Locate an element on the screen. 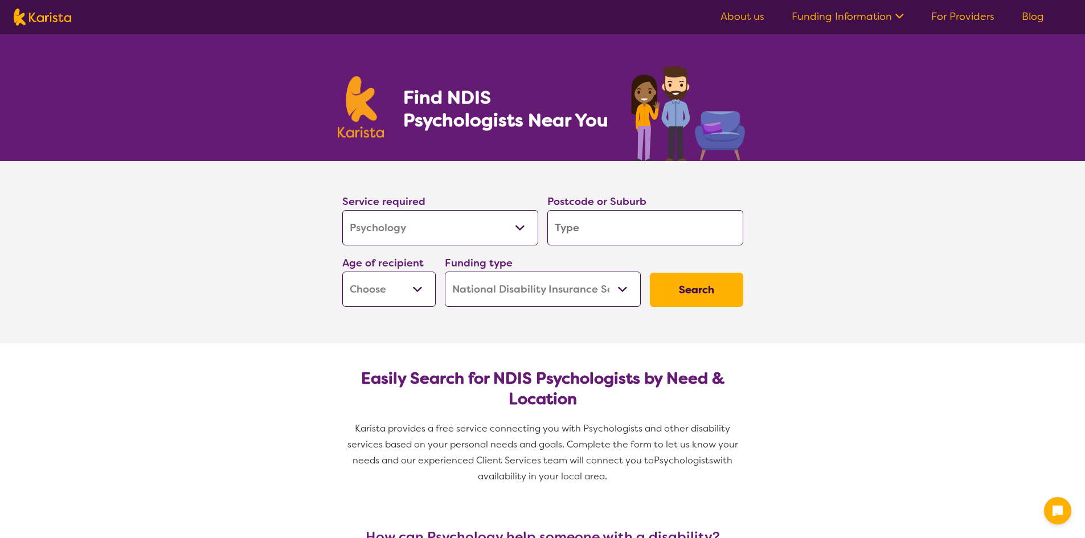 This screenshot has height=538, width=1085. label: Postcode or Suburb is located at coordinates (597, 202).